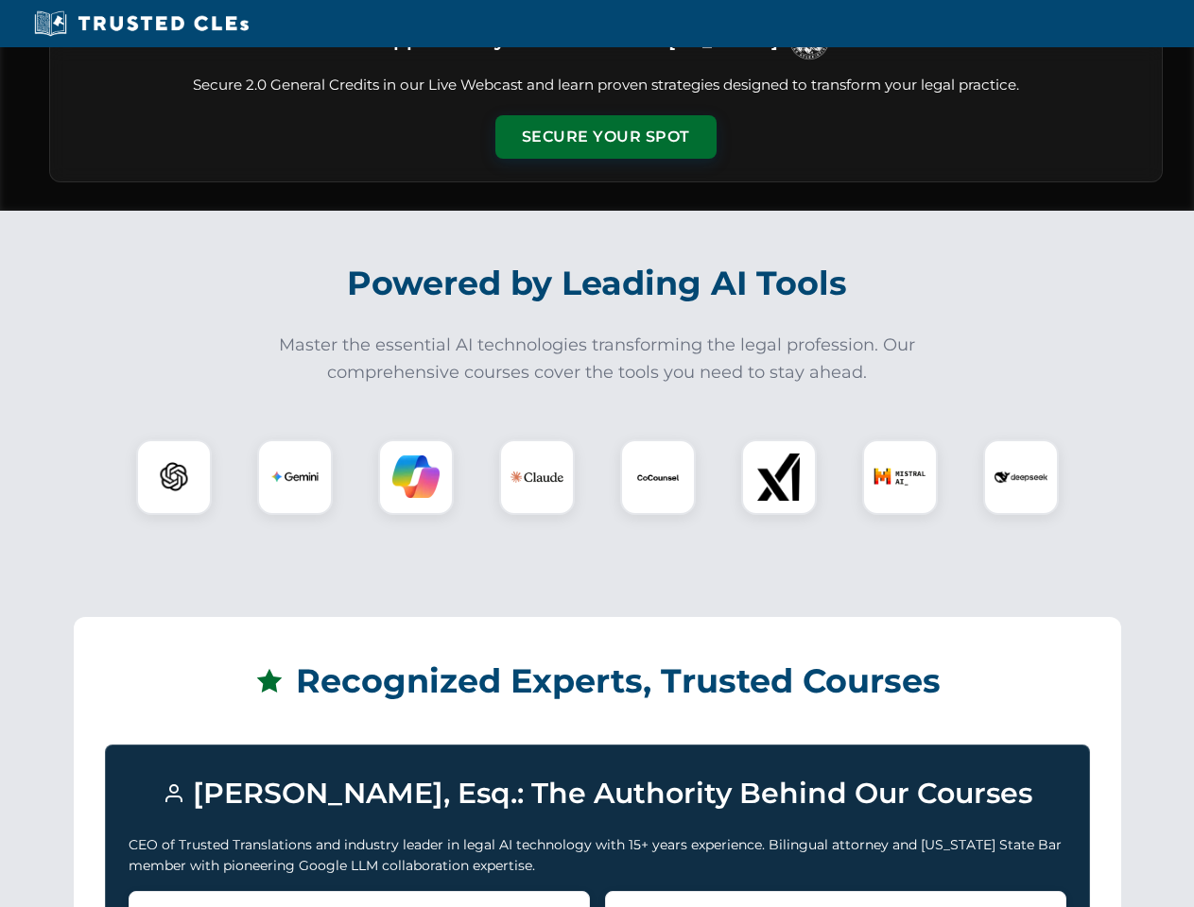 The width and height of the screenshot is (1194, 907). What do you see at coordinates (295, 477) in the screenshot?
I see `div: Gemini` at bounding box center [295, 477].